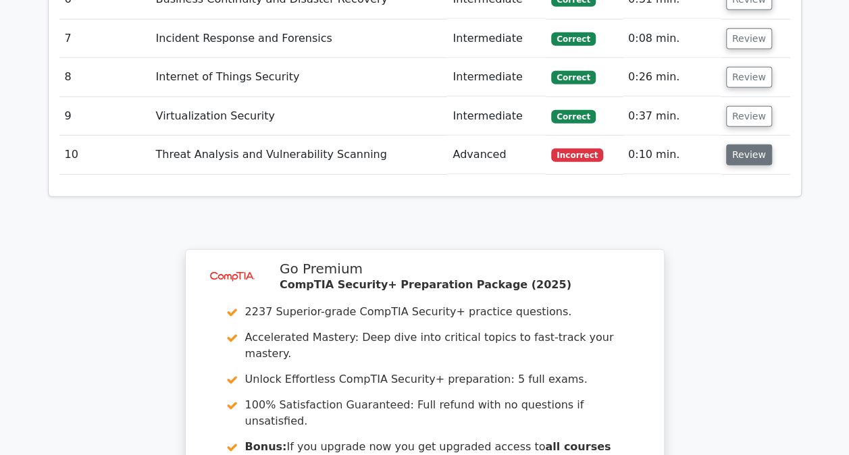 Image resolution: width=849 pixels, height=455 pixels. Describe the element at coordinates (298, 38) in the screenshot. I see `td: Incident Response and Forensics` at that location.